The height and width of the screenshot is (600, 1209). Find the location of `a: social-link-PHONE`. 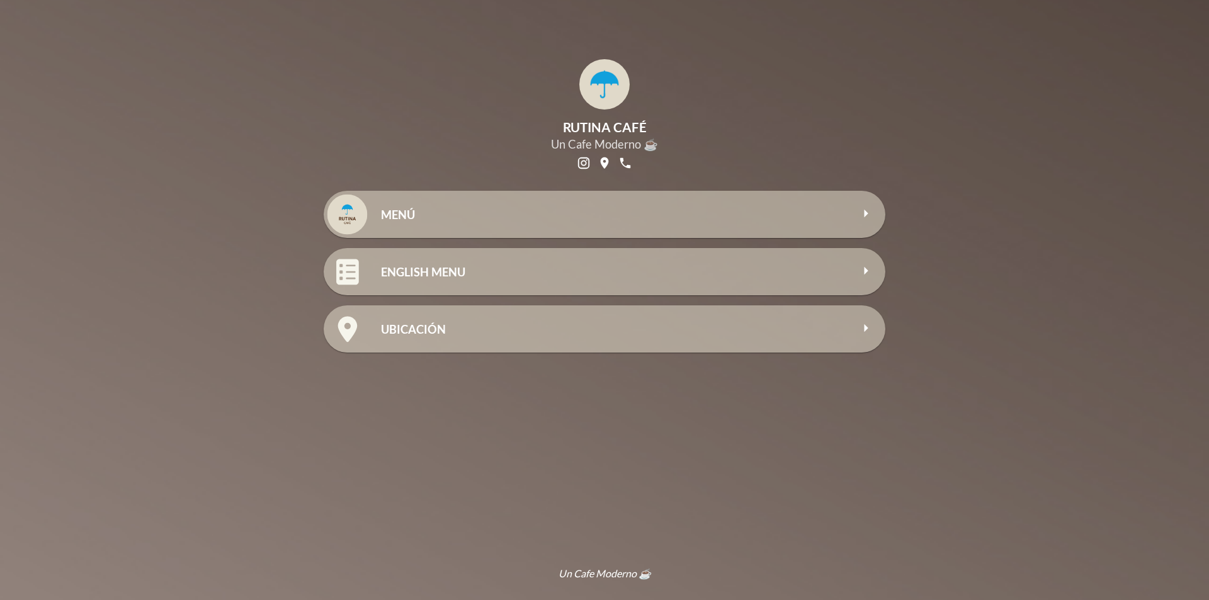

a: social-link-PHONE is located at coordinates (625, 163).